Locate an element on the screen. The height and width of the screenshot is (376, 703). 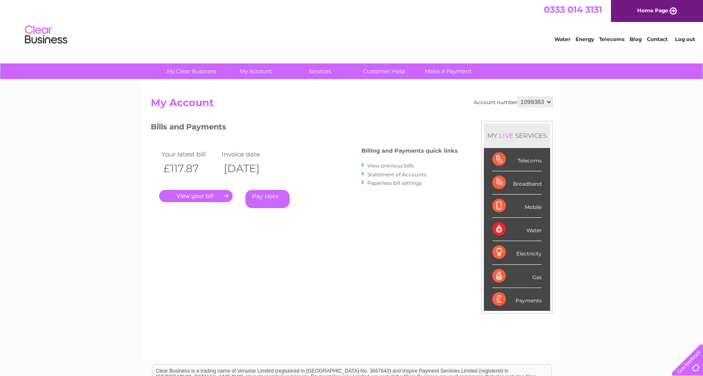
th: £117.87 is located at coordinates (190, 168).